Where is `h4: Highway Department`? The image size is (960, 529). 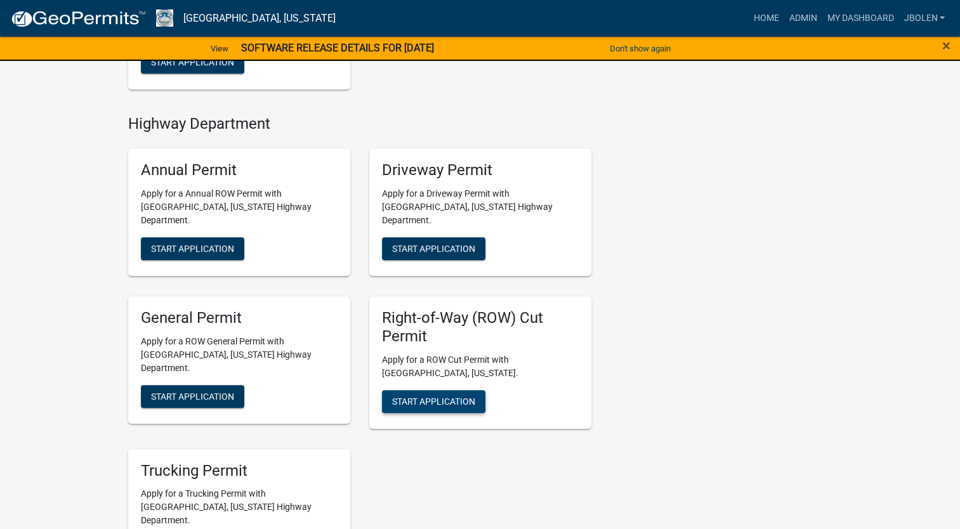 h4: Highway Department is located at coordinates (360, 124).